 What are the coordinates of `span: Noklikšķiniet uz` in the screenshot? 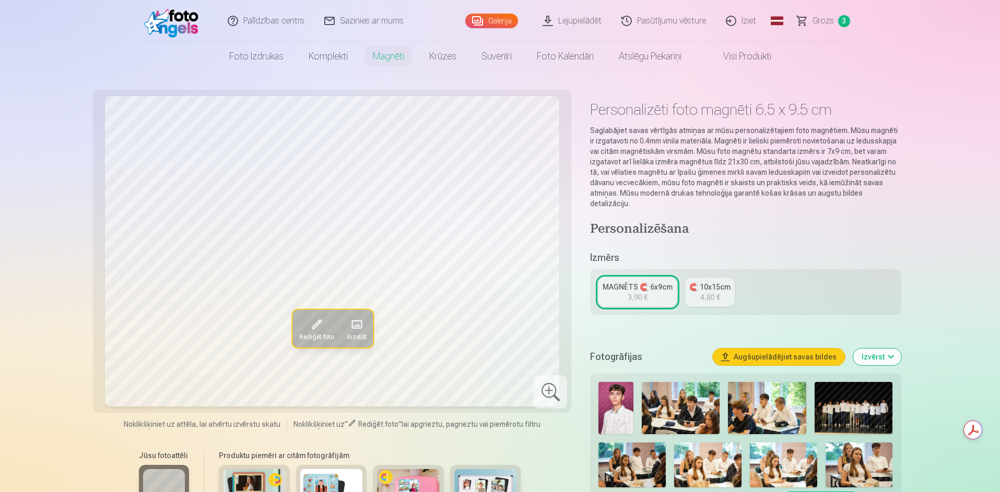 It's located at (319, 424).